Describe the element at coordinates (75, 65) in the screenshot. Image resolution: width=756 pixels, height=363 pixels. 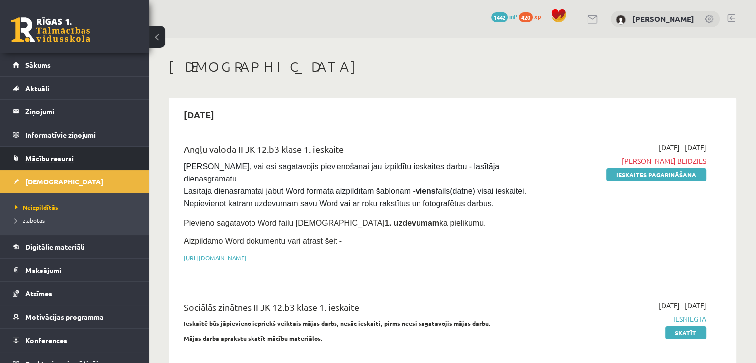
I see `a: Sākums` at that location.